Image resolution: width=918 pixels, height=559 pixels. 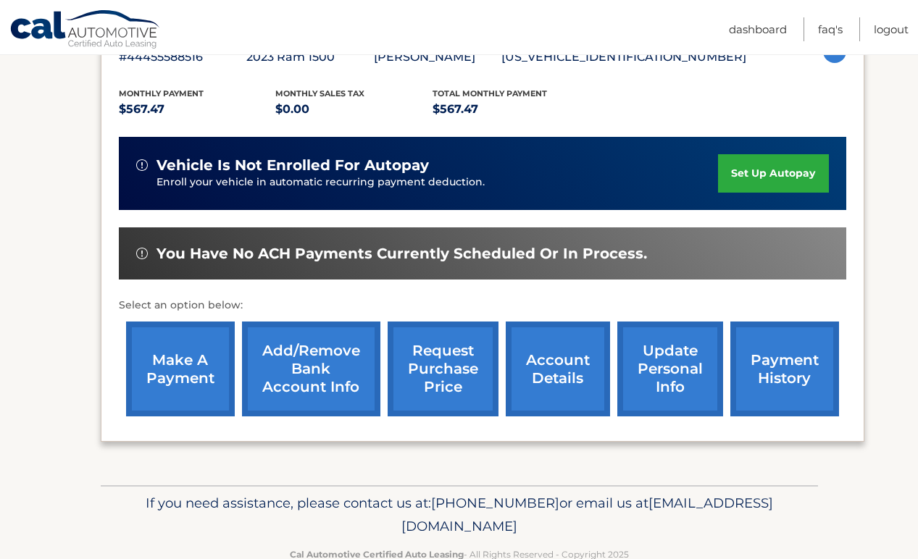 What do you see at coordinates (310, 57) in the screenshot?
I see `p: 2023 Ram 1500` at bounding box center [310, 57].